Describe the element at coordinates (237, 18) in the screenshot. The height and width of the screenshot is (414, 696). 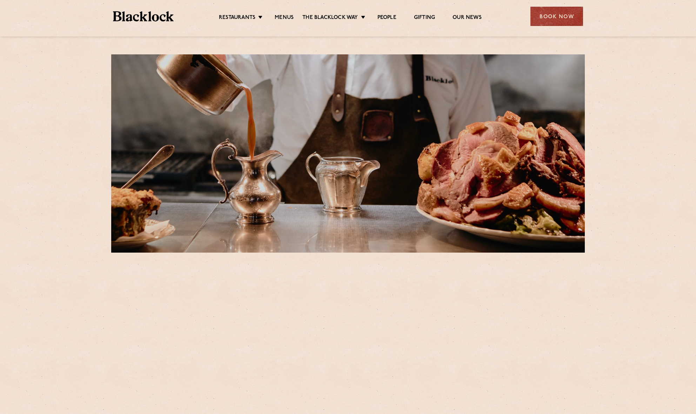
I see `a: Restaurants` at that location.